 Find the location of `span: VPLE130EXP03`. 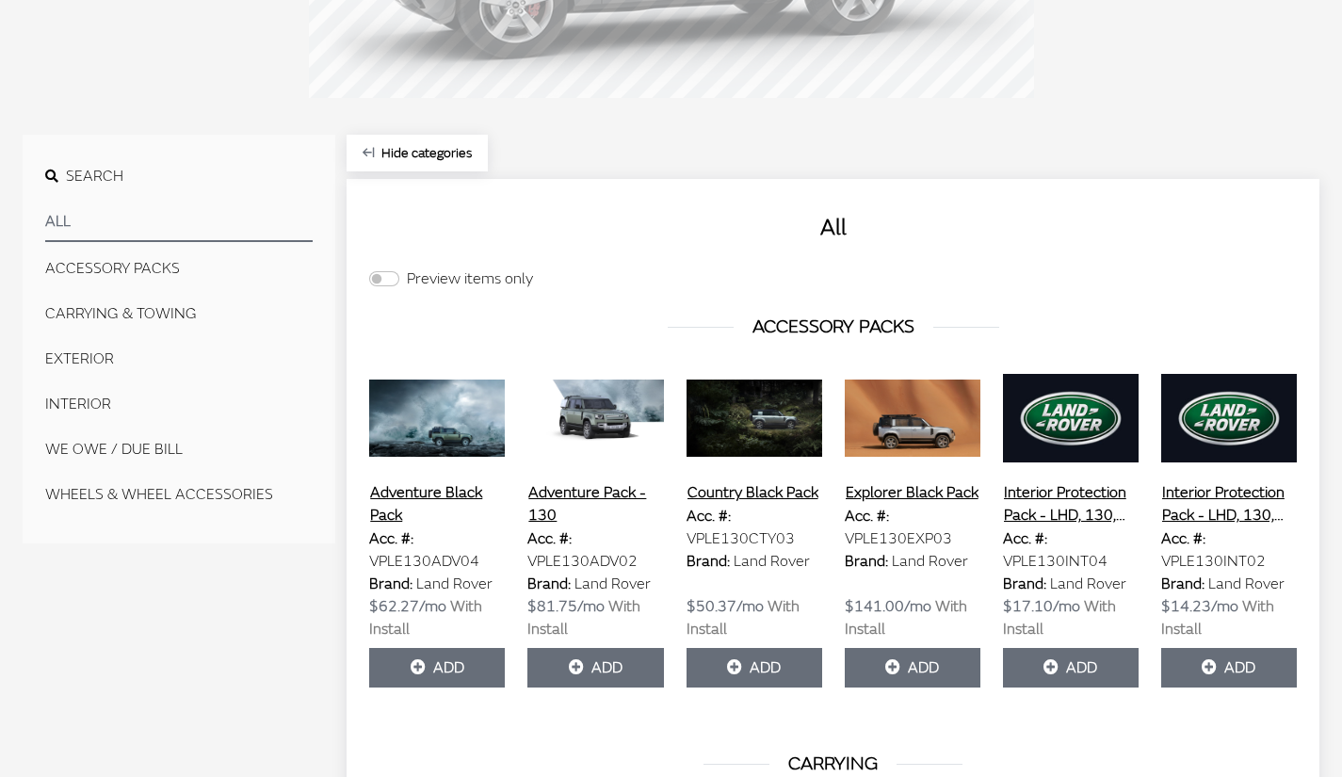

span: VPLE130EXP03 is located at coordinates (898, 539).